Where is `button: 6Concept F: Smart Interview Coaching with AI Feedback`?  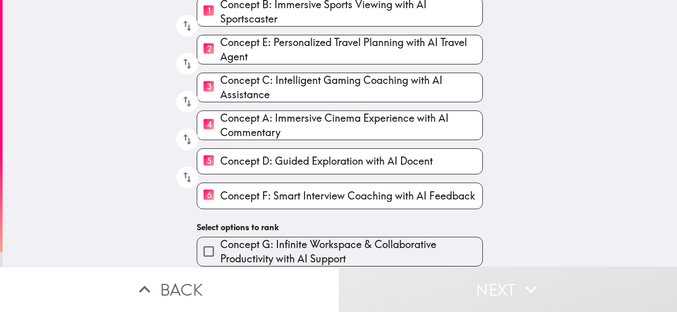 button: 6Concept F: Smart Interview Coaching with AI Feedback is located at coordinates (340, 195).